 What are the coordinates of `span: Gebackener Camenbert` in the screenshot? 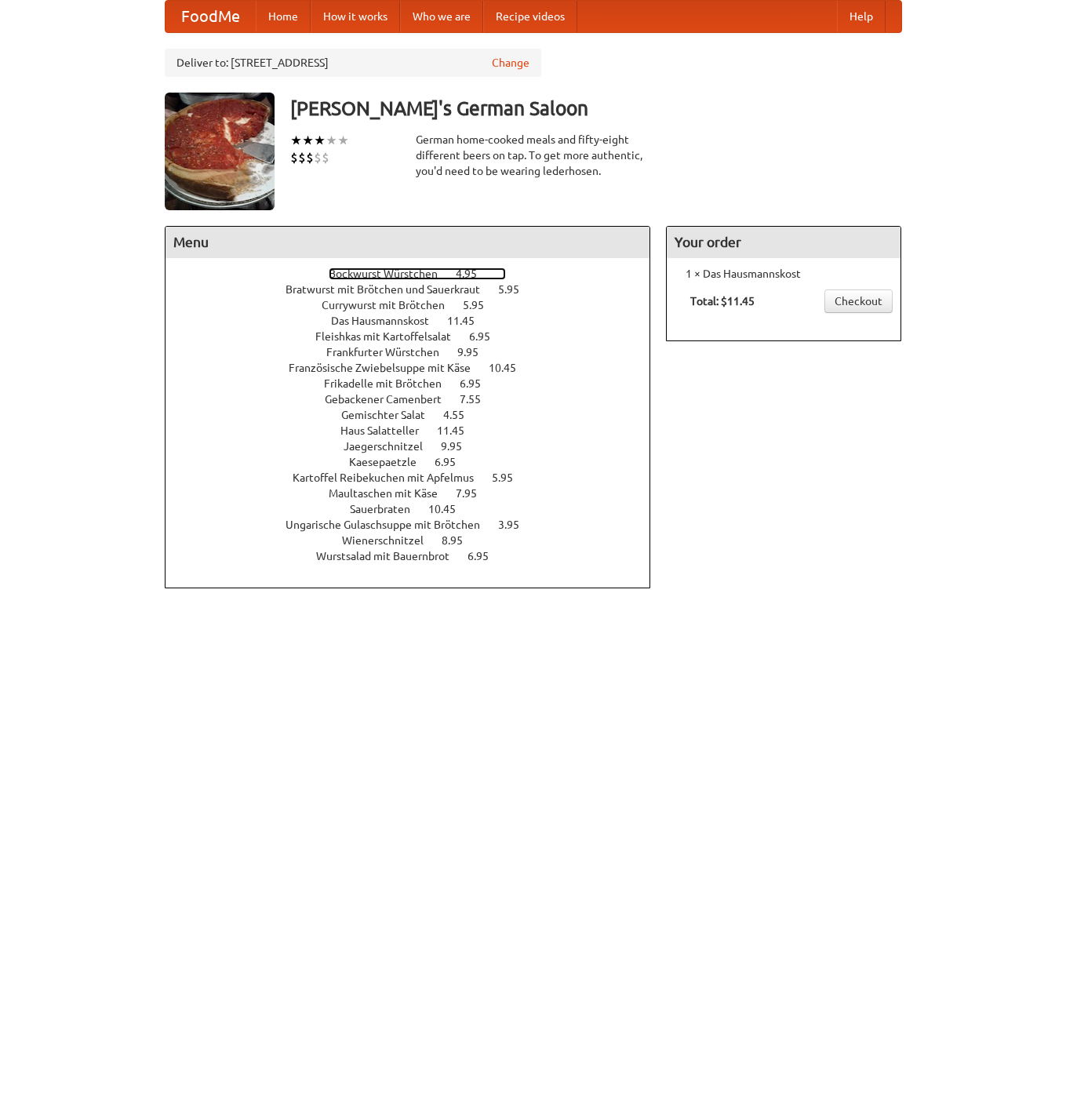 It's located at (391, 399).